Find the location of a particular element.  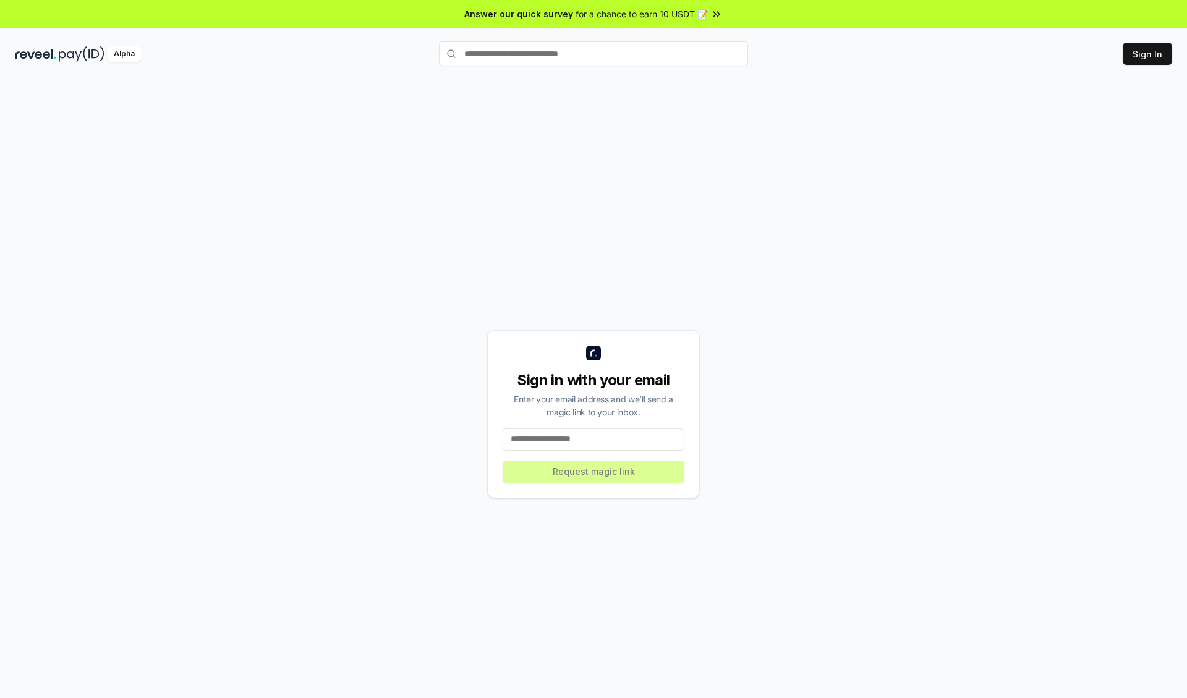

div: Enter your email address and we’ll send a magic link to your inbox. is located at coordinates (594, 406).